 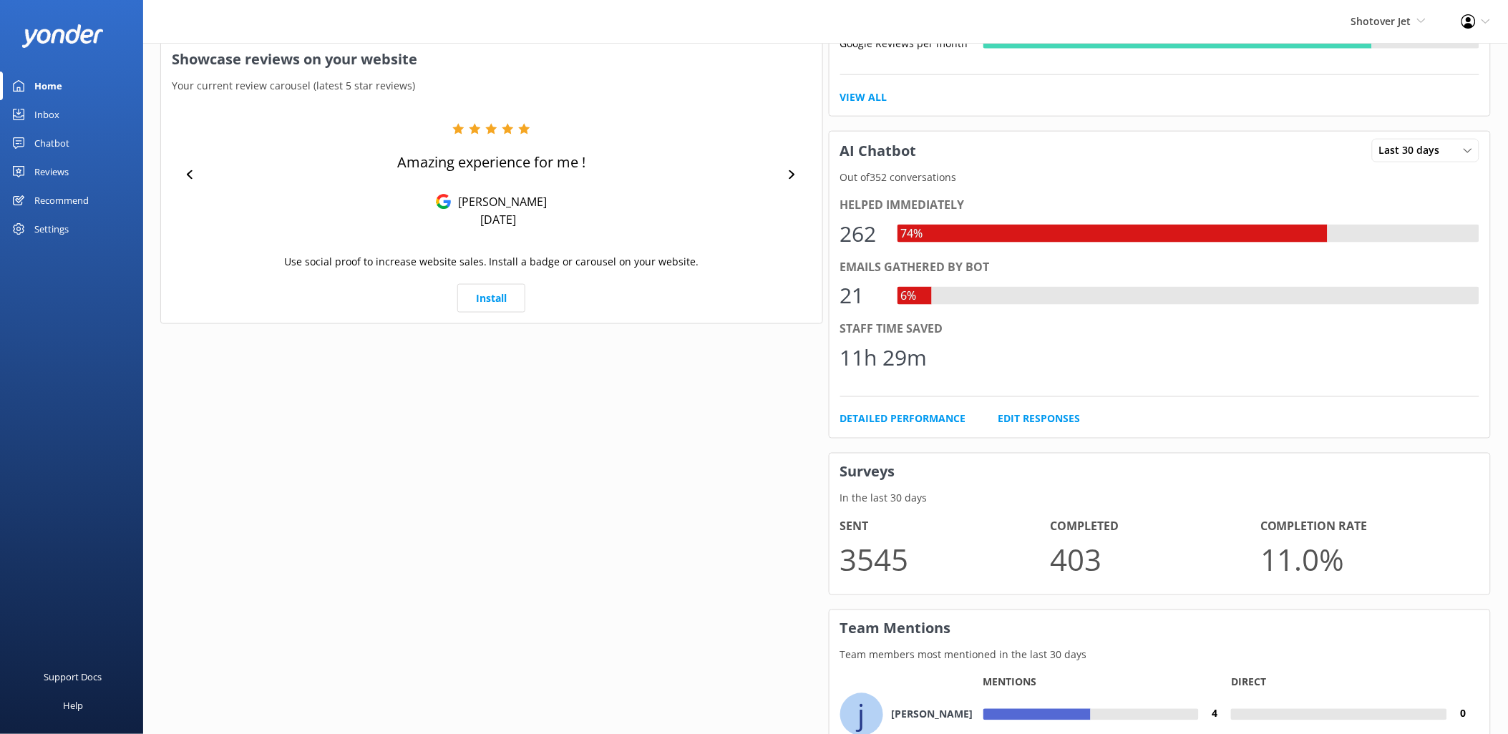 I want to click on div: Settings, so click(x=52, y=229).